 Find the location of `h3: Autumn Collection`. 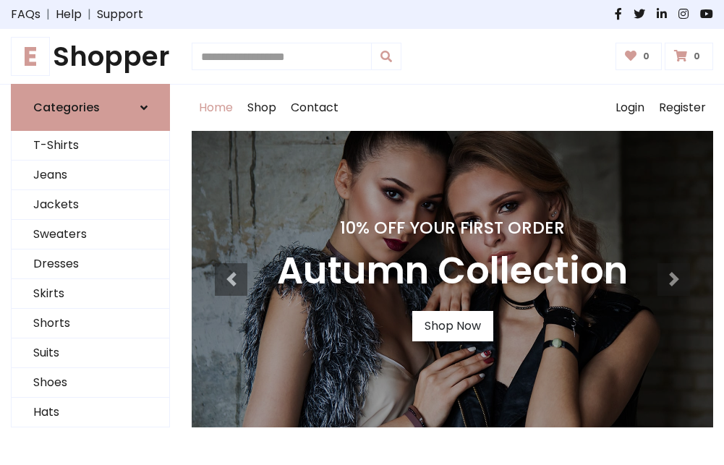

h3: Autumn Collection is located at coordinates (452, 271).